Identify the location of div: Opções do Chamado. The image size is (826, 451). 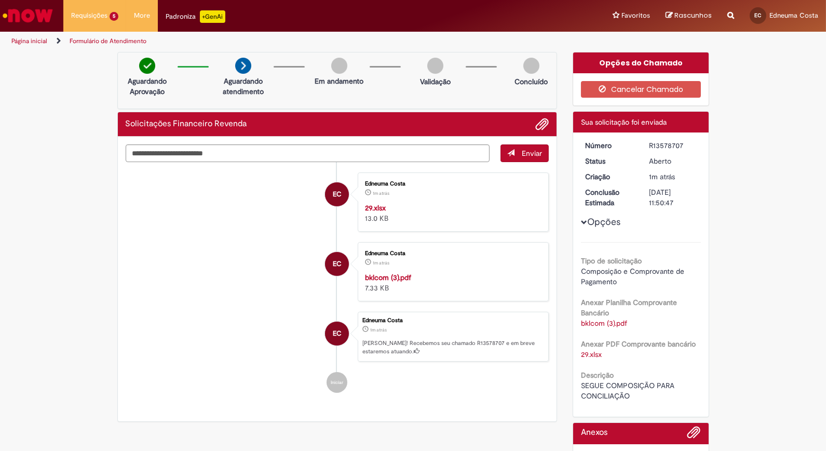
(641, 63).